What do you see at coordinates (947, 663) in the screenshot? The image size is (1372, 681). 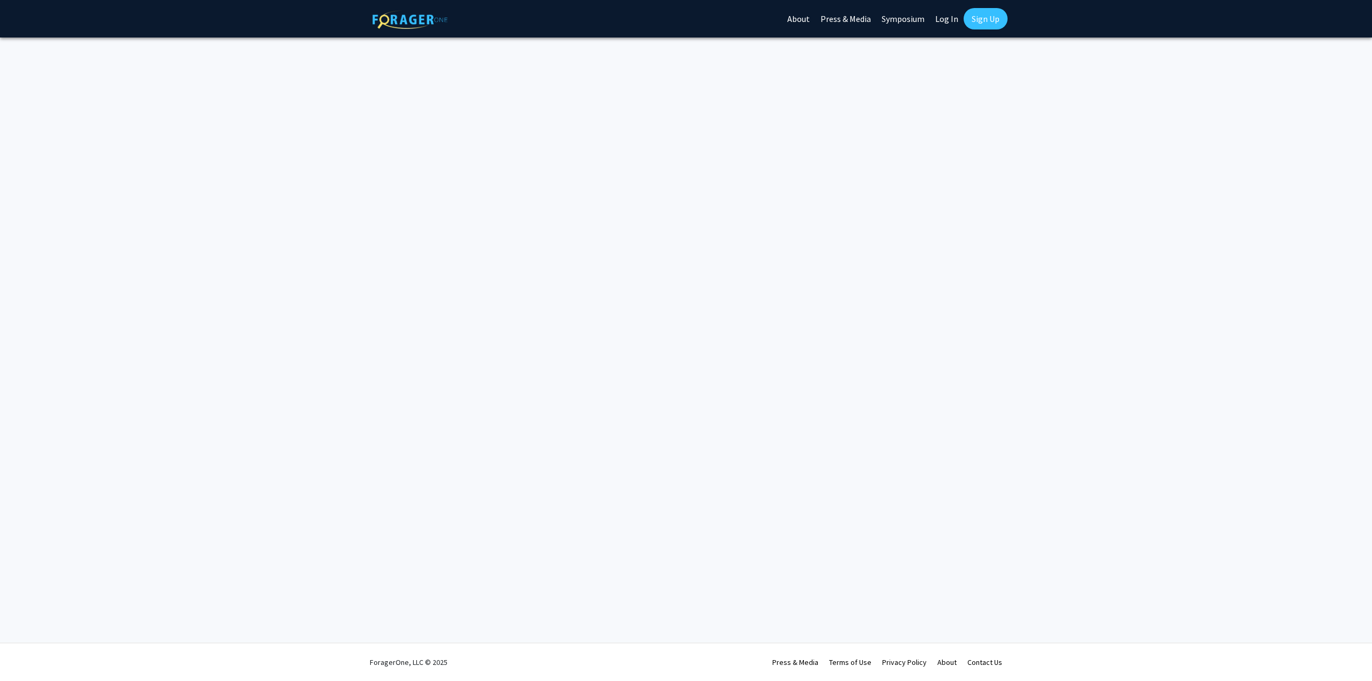 I see `a: About` at bounding box center [947, 663].